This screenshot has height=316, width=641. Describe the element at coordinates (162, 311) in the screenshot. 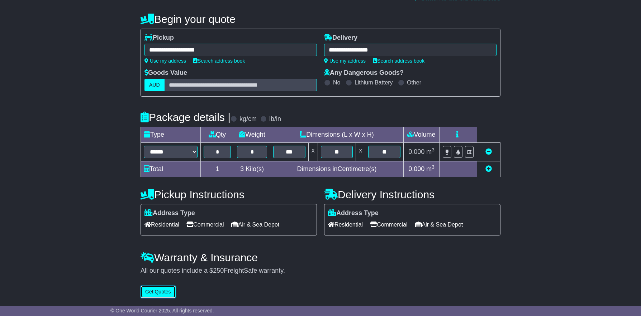

I see `span: © One World Courier 2025. All rights reserved.` at that location.